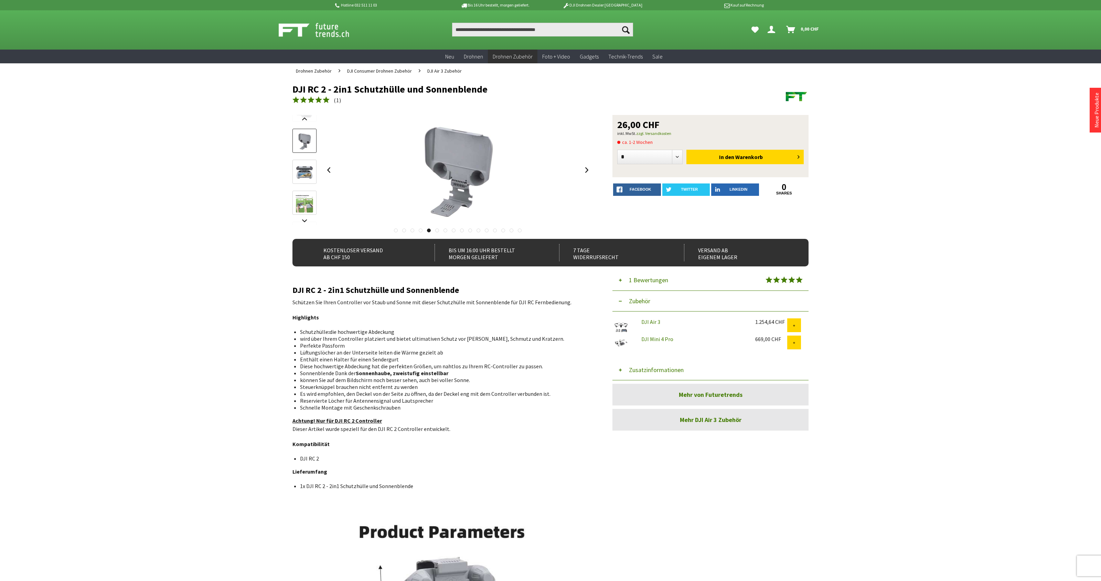  What do you see at coordinates (306, 317) in the screenshot?
I see `strong: Highlights` at bounding box center [306, 317].